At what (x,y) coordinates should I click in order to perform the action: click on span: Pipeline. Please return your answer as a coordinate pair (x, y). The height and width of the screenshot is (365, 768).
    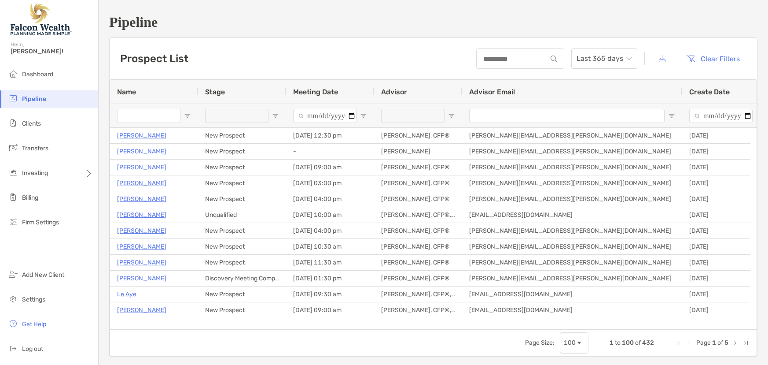
    Looking at the image, I should click on (34, 99).